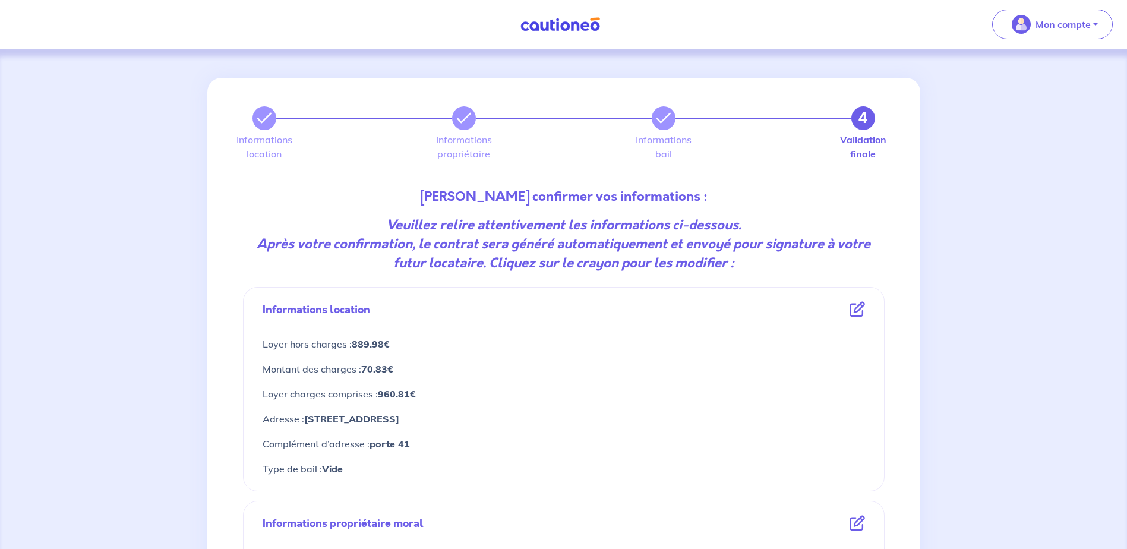 This screenshot has width=1127, height=549. What do you see at coordinates (377, 369) in the screenshot?
I see `strong: 70.83€` at bounding box center [377, 369].